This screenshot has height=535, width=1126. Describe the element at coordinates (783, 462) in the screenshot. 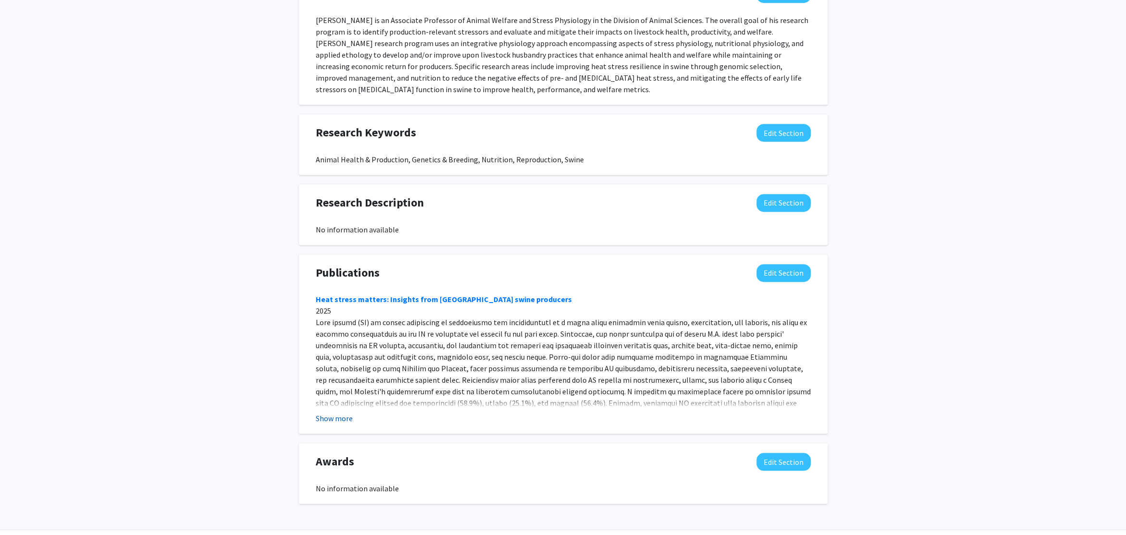

I see `button: Edit Awards` at that location.